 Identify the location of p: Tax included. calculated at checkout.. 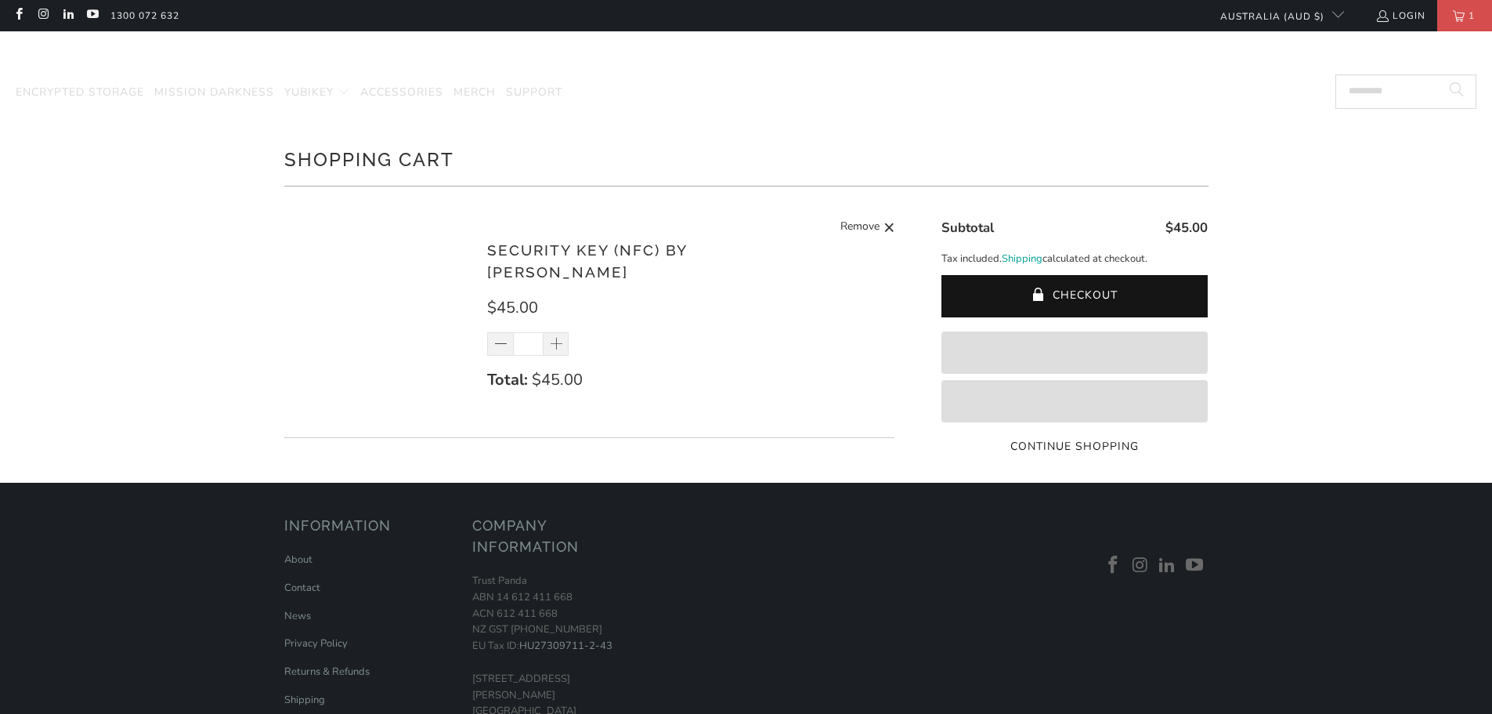
(1075, 259).